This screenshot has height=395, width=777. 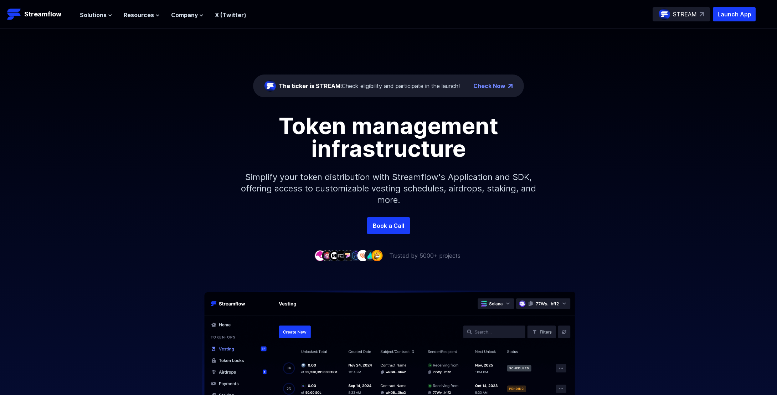 What do you see at coordinates (320, 255) in the screenshot?
I see `img: company-1` at bounding box center [320, 255].